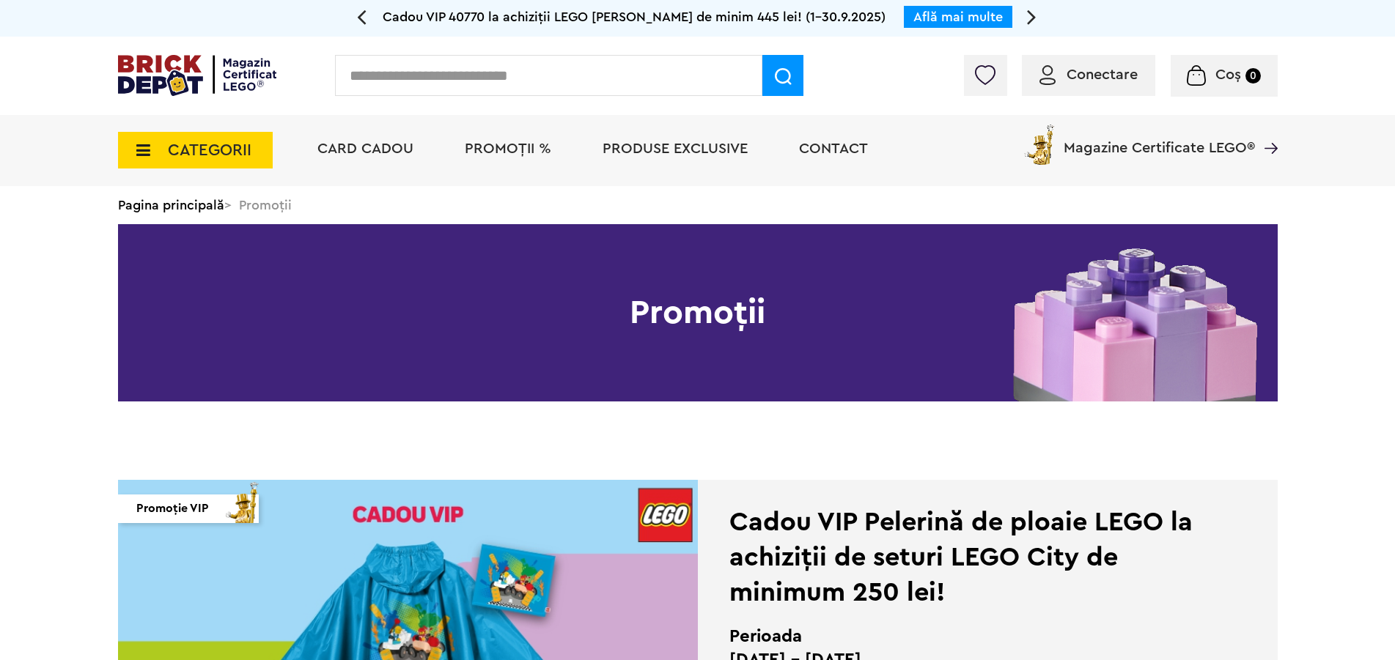  What do you see at coordinates (172, 509) in the screenshot?
I see `span: Promoție VIP` at bounding box center [172, 509].